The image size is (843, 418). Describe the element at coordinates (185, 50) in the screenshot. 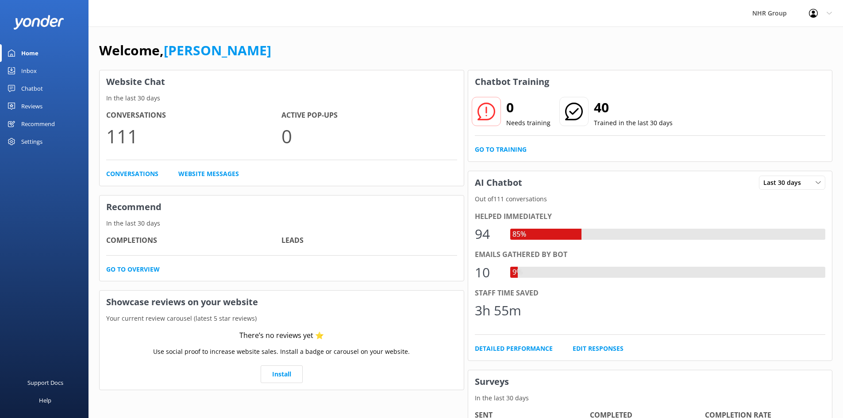

I see `h1: Welcome,` at that location.